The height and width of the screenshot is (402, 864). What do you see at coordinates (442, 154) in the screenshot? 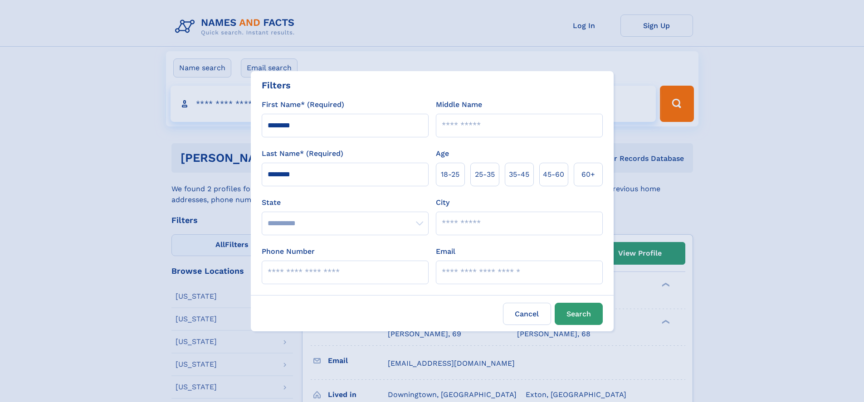
I see `label: Age` at bounding box center [442, 154].